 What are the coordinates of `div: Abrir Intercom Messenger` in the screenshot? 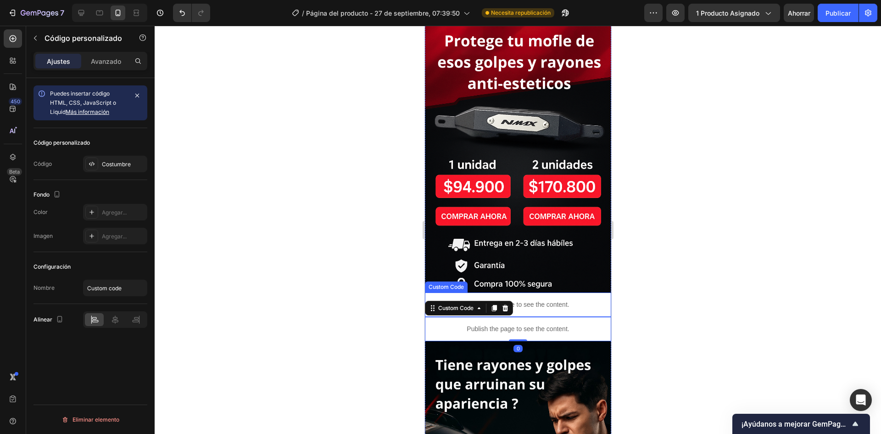 It's located at (861, 400).